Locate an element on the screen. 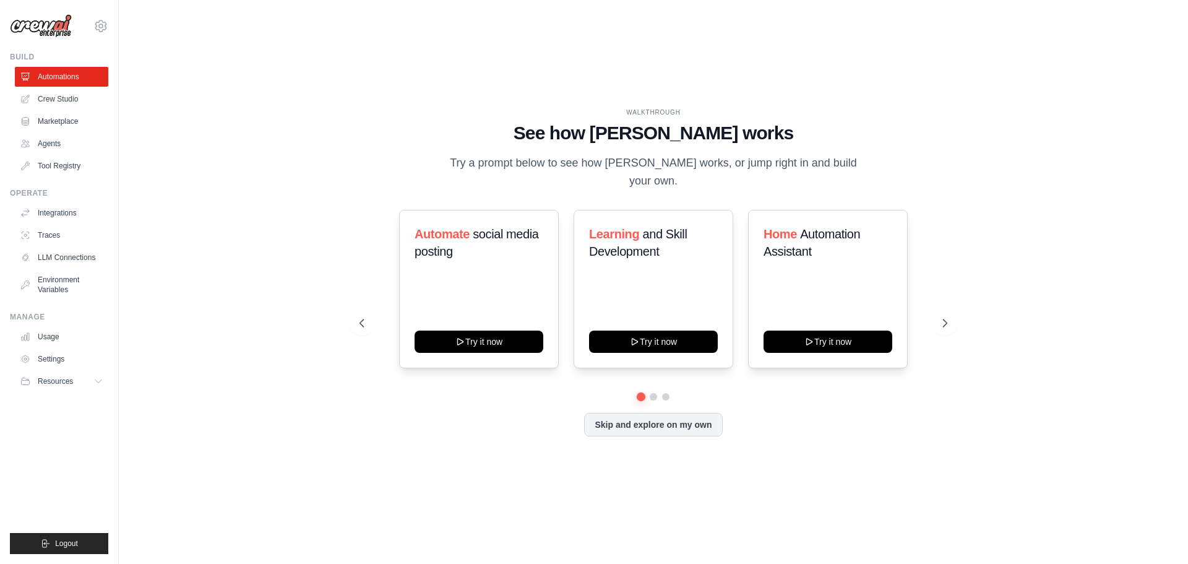  a: Traces is located at coordinates (61, 235).